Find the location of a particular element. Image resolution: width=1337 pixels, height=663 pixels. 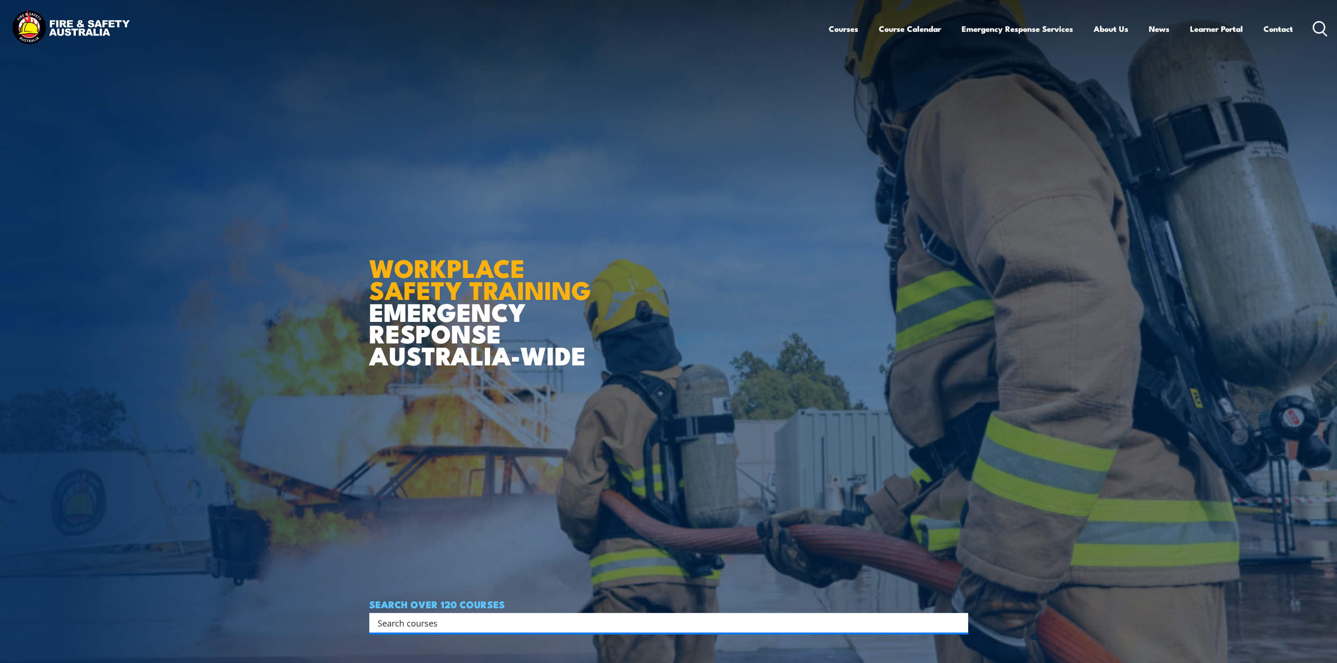

a: Emergency Response Services is located at coordinates (1017, 29).